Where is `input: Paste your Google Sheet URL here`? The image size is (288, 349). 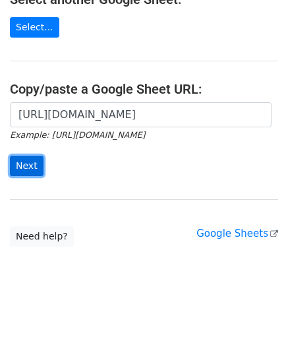
input: Paste your Google Sheet URL here is located at coordinates (141, 115).